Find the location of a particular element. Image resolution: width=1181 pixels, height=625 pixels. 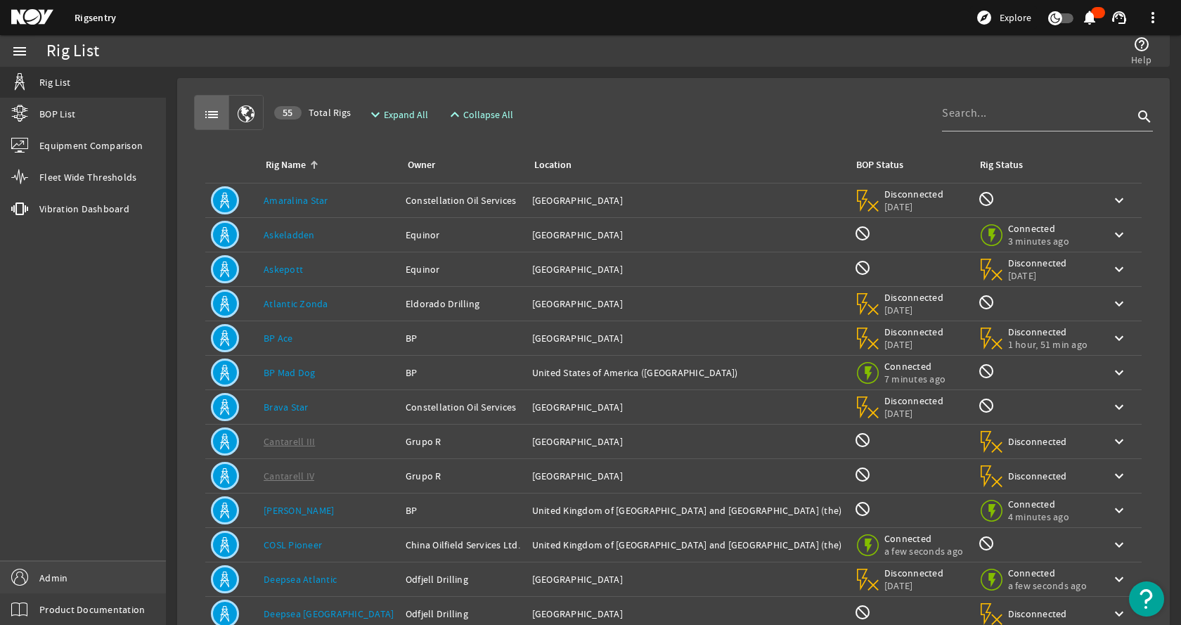

mat-icon: help_outline is located at coordinates (1142, 44).